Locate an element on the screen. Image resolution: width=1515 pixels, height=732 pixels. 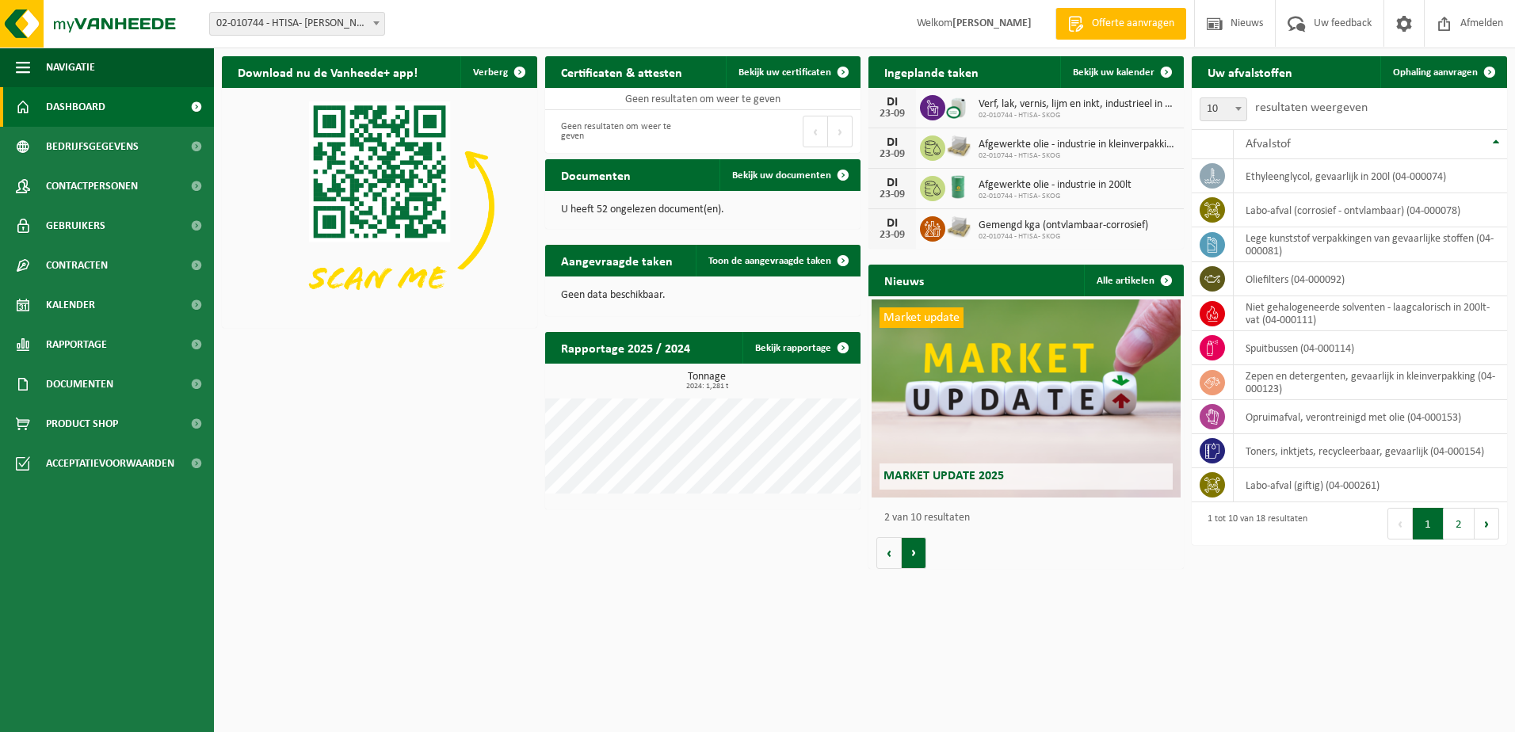
a: Toon de aangevraagde taken is located at coordinates (777, 261).